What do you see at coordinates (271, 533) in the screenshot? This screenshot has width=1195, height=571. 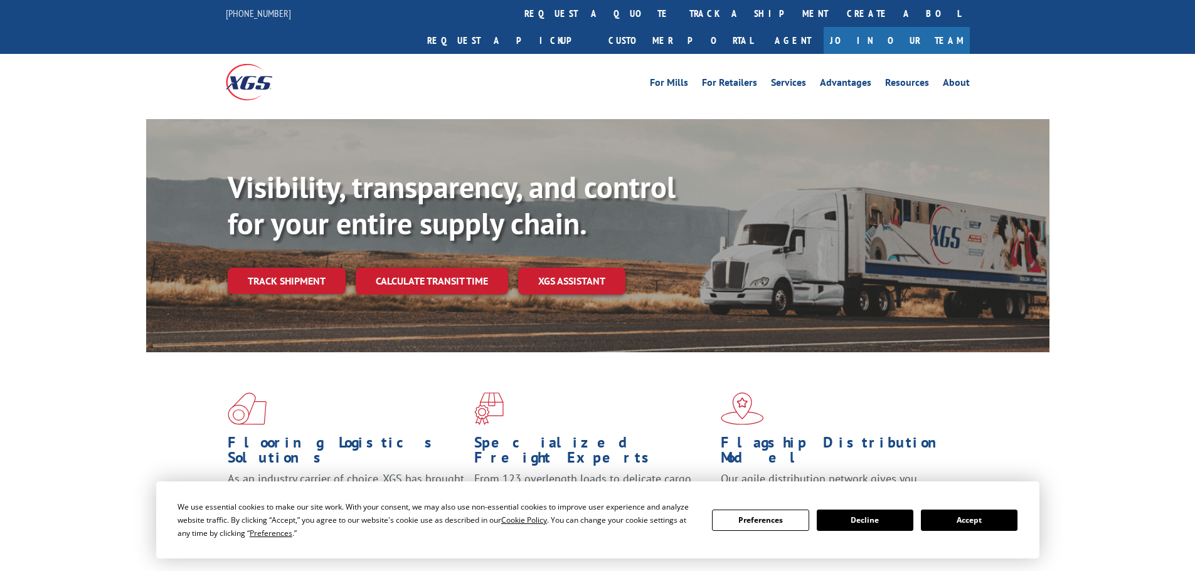 I see `span: Preferences` at bounding box center [271, 533].